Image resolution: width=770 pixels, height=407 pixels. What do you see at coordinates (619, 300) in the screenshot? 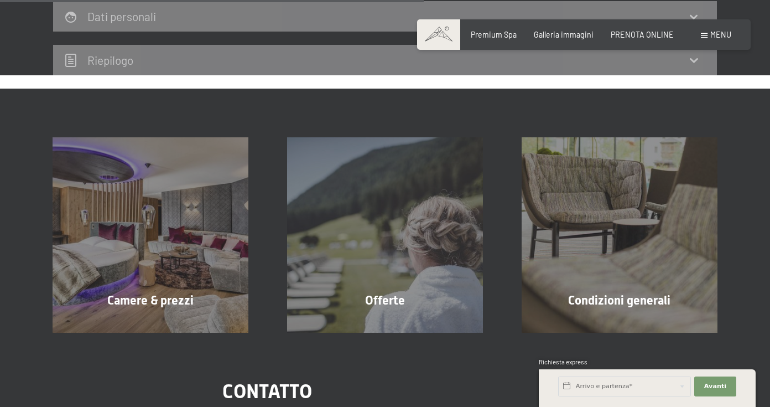
I see `span: Condizioni generali` at bounding box center [619, 300].